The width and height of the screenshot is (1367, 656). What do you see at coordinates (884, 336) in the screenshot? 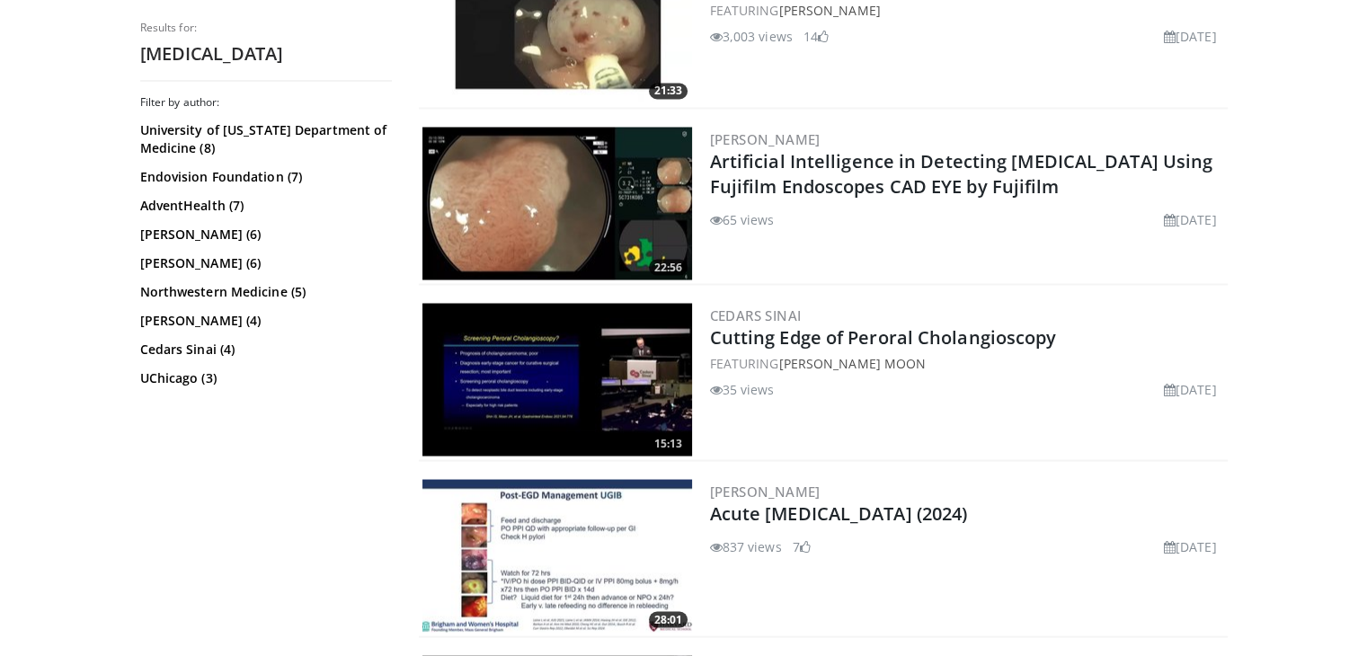
I see `a: Cutting Edge of Peroral Cholangioscopy` at bounding box center [884, 336].